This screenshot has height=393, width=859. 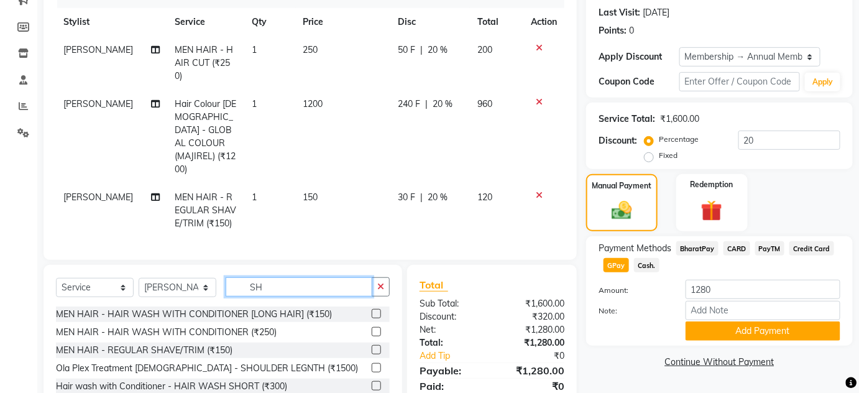 I want to click on a: Continue Without Payment, so click(x=719, y=362).